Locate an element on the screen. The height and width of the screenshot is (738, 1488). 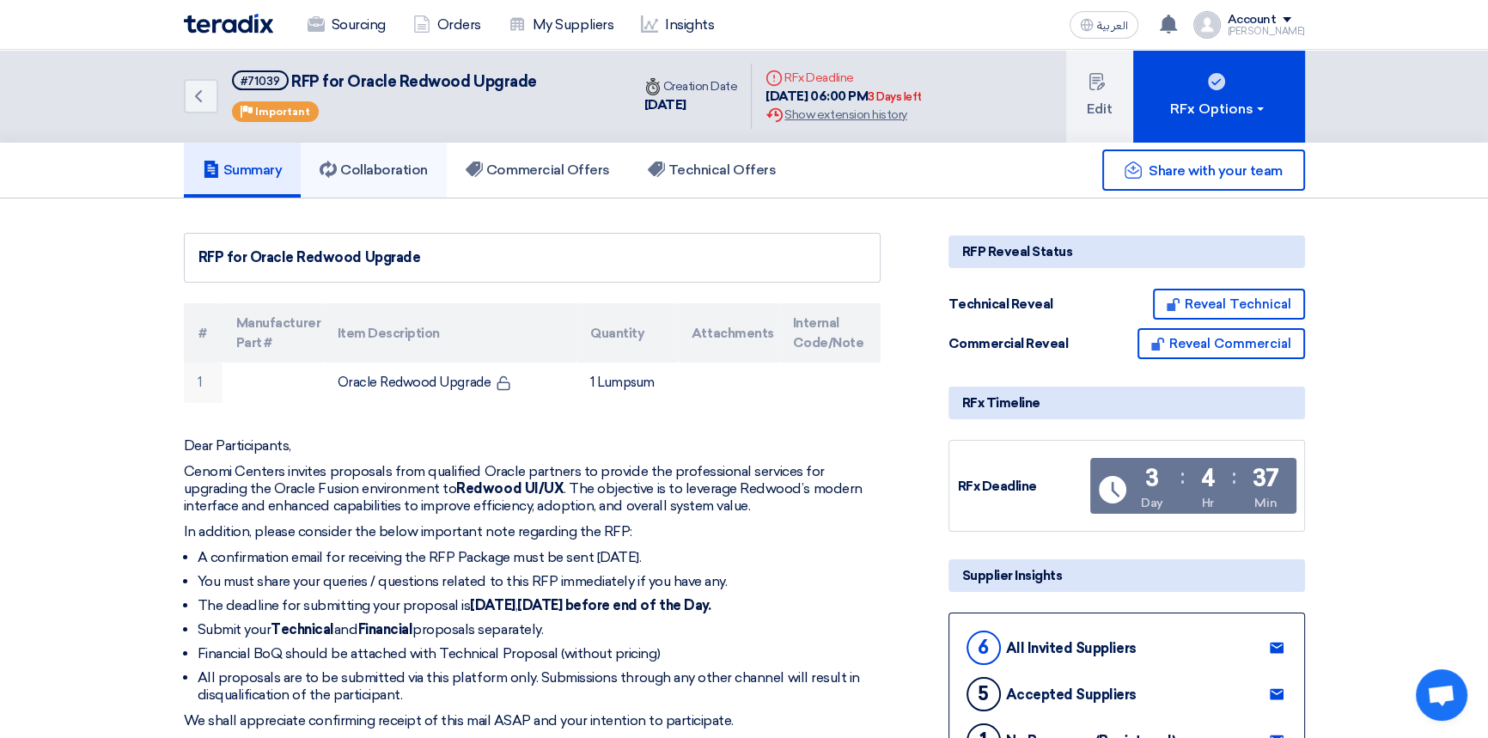
li: The deadline for submitting your proposal is , is located at coordinates (539, 606).